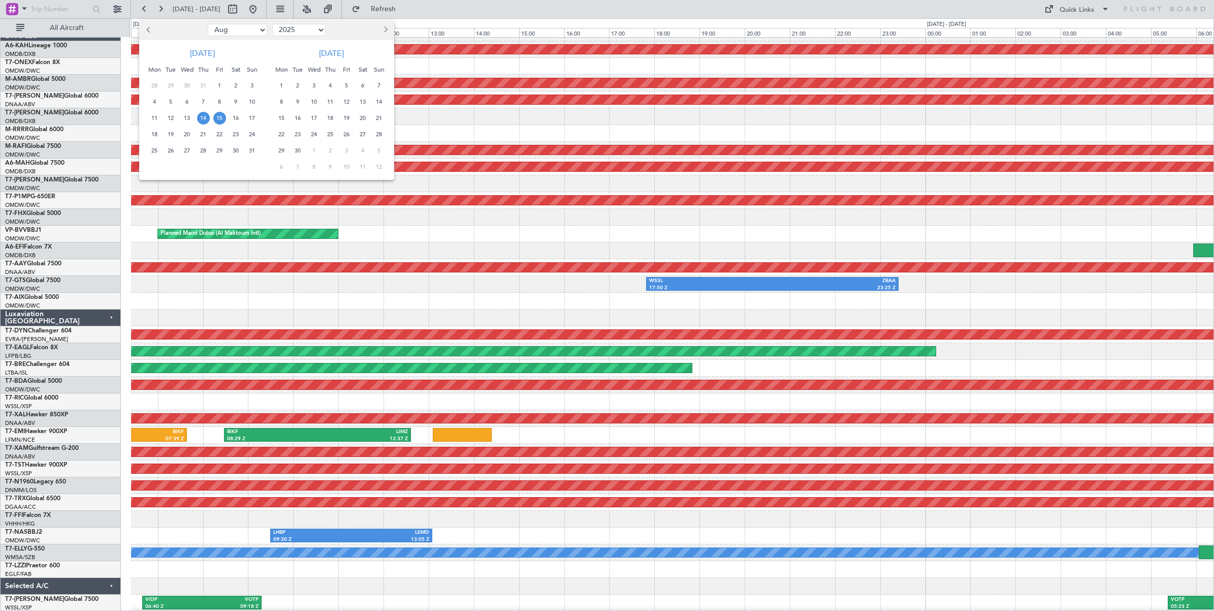  Describe the element at coordinates (187, 135) in the screenshot. I see `div: 20-8-2025` at that location.